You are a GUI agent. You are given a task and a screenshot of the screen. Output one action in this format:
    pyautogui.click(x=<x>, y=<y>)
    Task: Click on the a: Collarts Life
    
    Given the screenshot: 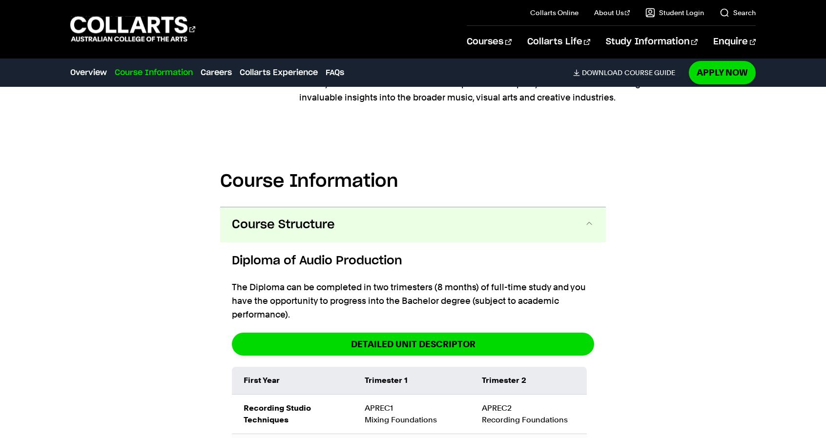 What is the action you would take?
    pyautogui.click(x=558, y=42)
    